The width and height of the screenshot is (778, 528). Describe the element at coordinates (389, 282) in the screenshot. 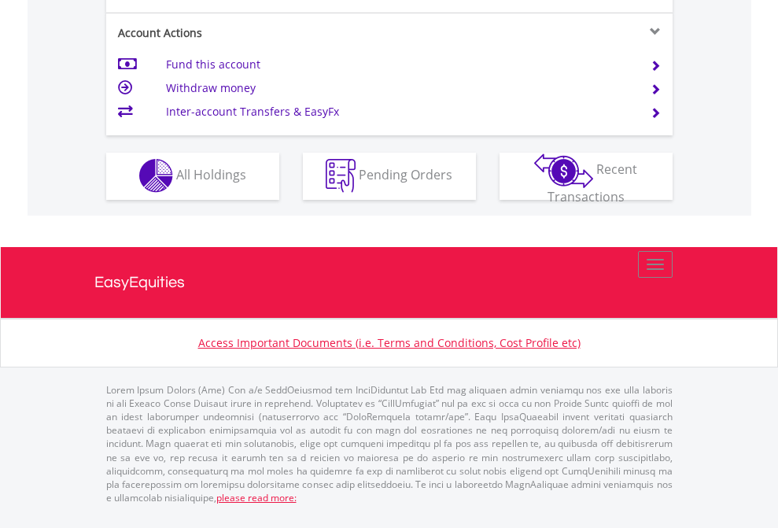

I see `a: EasyEquities` at that location.